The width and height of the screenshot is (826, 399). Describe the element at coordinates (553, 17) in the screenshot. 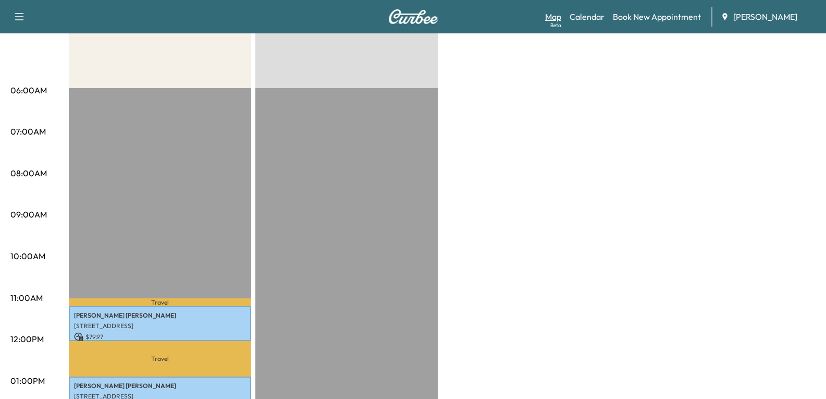

I see `a: MapBeta` at that location.